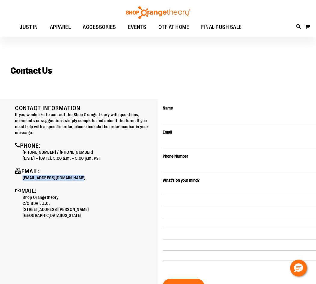 This screenshot has width=316, height=284. What do you see at coordinates (88, 203) in the screenshot?
I see `p: C/O BDA L.L.C.` at bounding box center [88, 203].